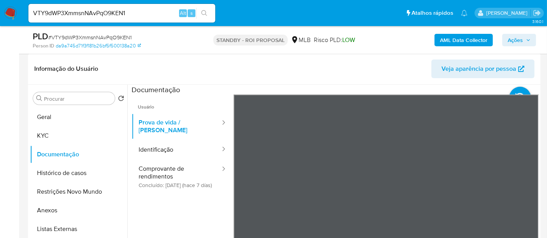 The width and height of the screenshot is (547, 238). I want to click on input: Procurar, so click(78, 99).